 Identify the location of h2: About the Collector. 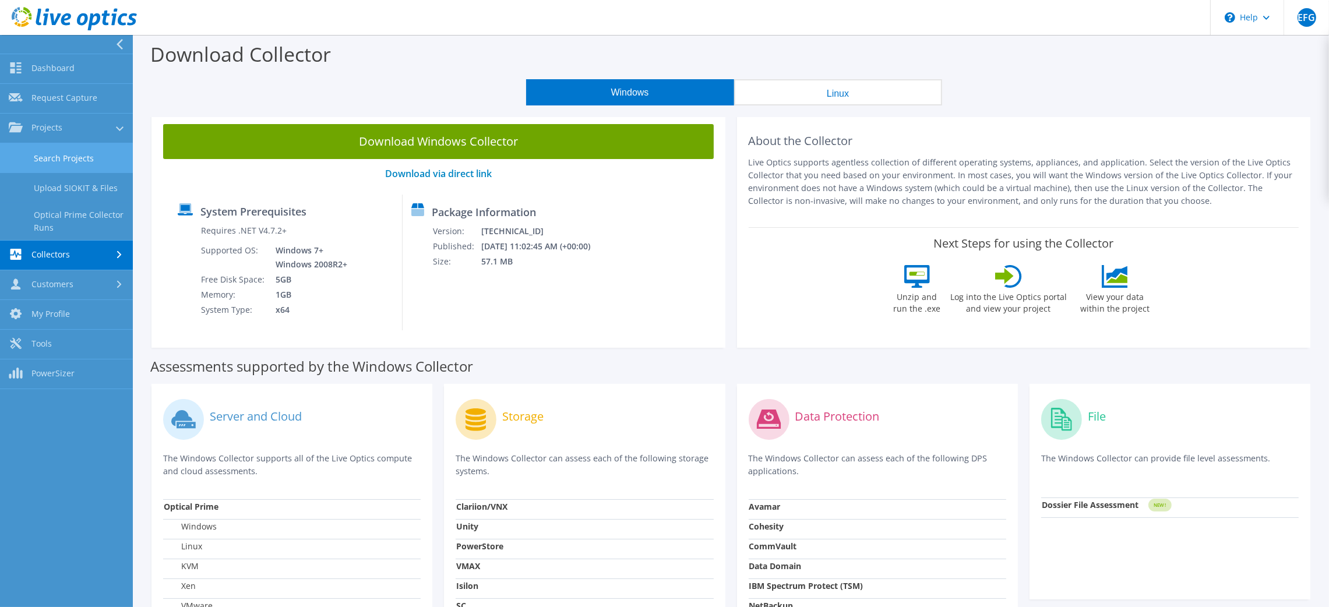
(1024, 141).